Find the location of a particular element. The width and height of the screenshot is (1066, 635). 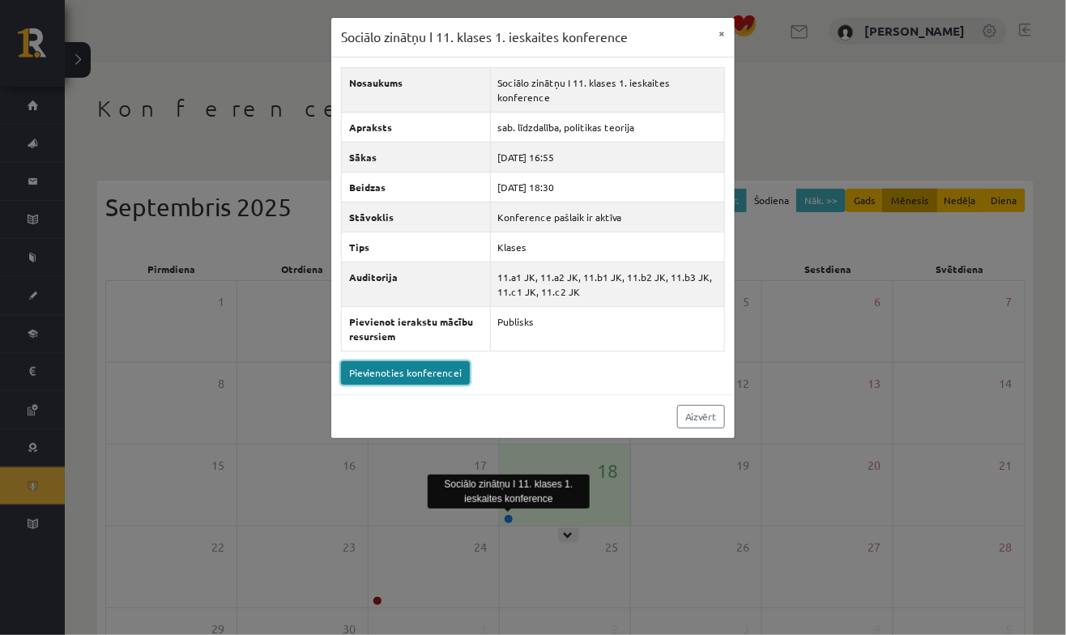

a: Aizvērt is located at coordinates (700, 416).